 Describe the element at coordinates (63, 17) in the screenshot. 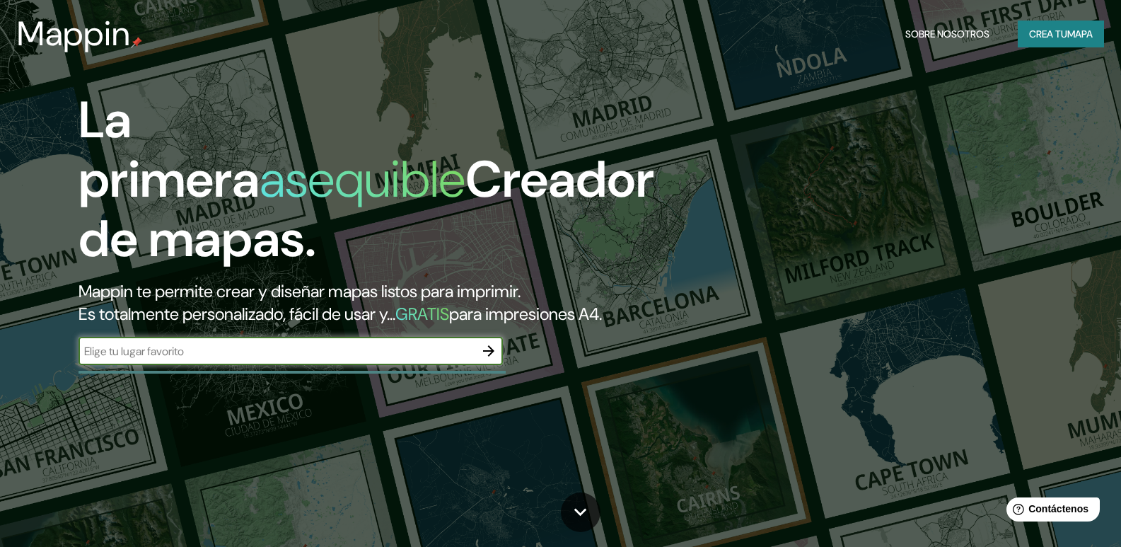

I see `font: Contáctenos` at that location.